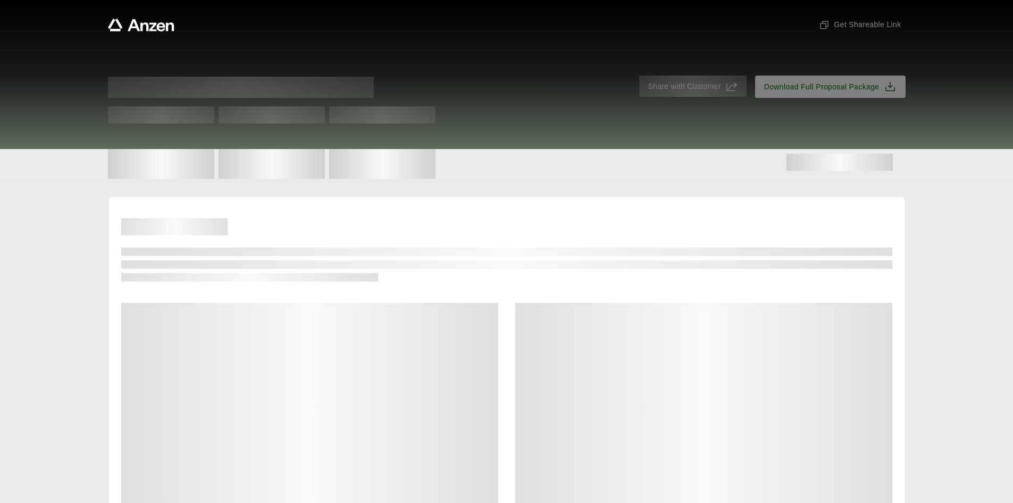  I want to click on a: Anzen website, so click(141, 25).